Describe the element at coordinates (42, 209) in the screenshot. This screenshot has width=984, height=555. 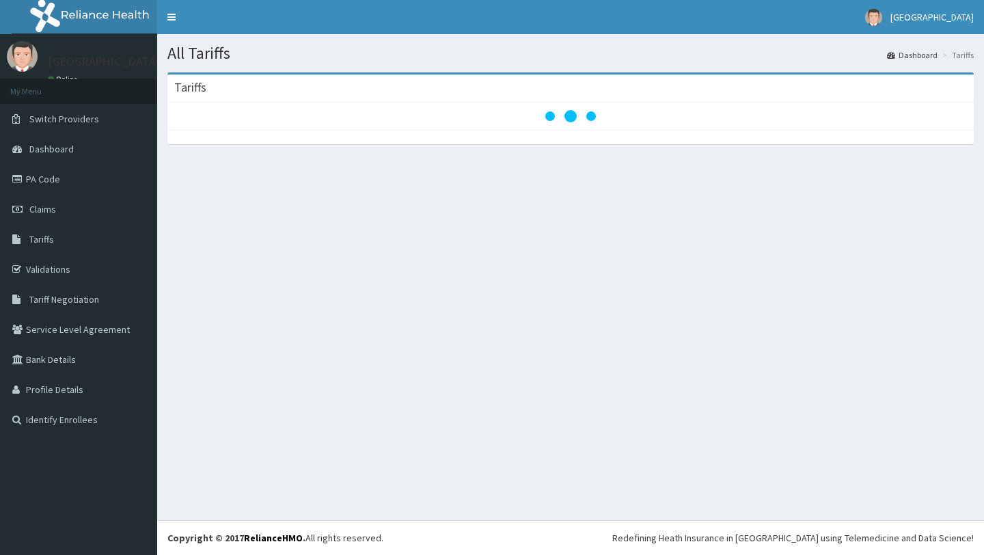
I see `span: Claims` at that location.